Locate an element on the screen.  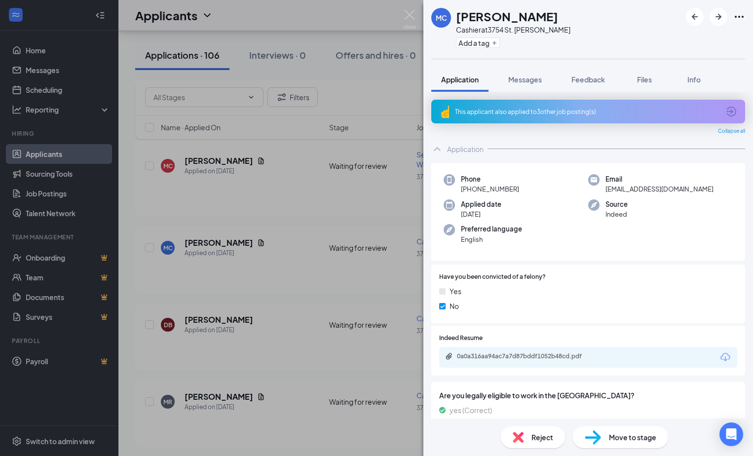
button: ArrowLeftNew is located at coordinates (694, 17).